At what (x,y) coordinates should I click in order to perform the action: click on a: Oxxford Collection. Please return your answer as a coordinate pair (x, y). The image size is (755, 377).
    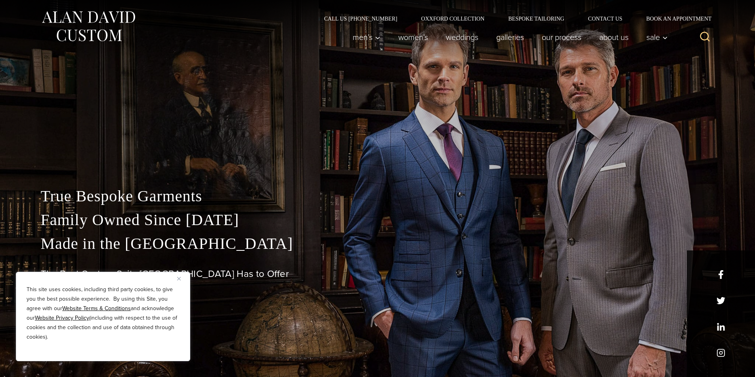
    Looking at the image, I should click on (452, 19).